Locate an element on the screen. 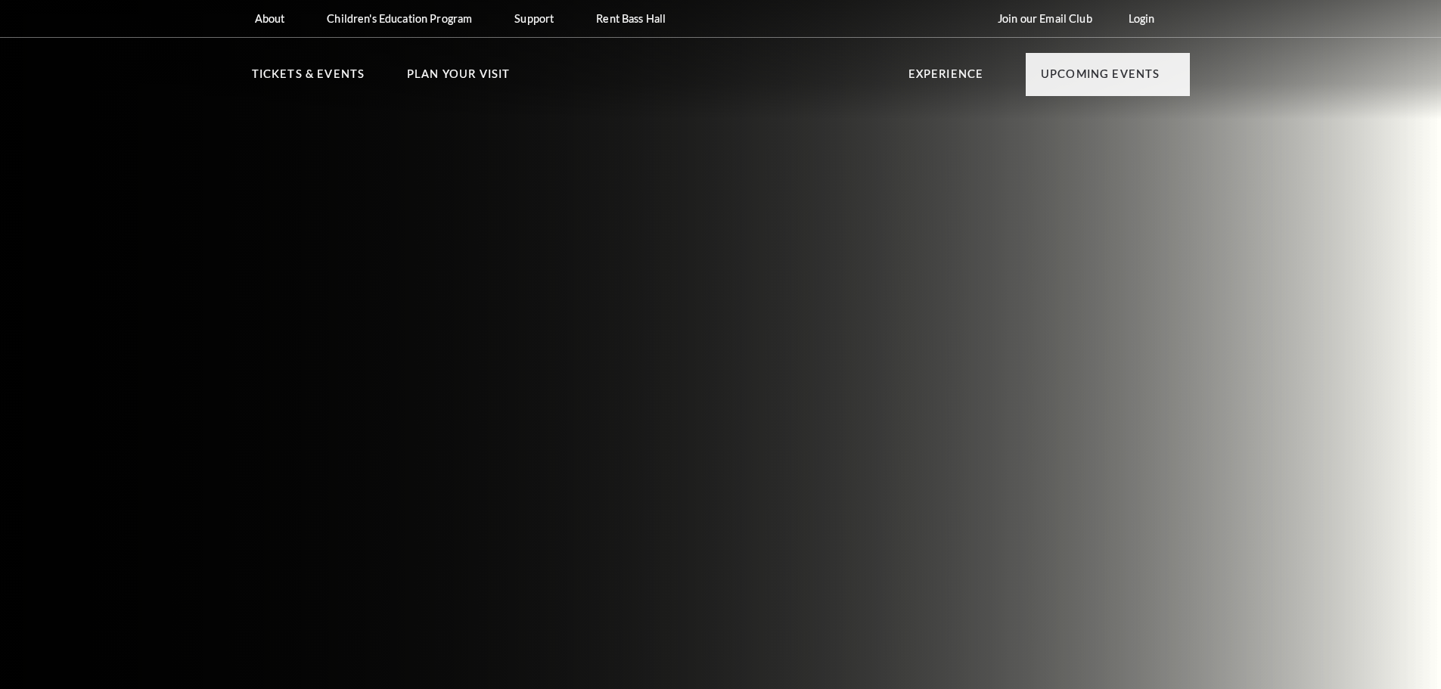 The image size is (1441, 689). p: Children's Education Program is located at coordinates (399, 18).